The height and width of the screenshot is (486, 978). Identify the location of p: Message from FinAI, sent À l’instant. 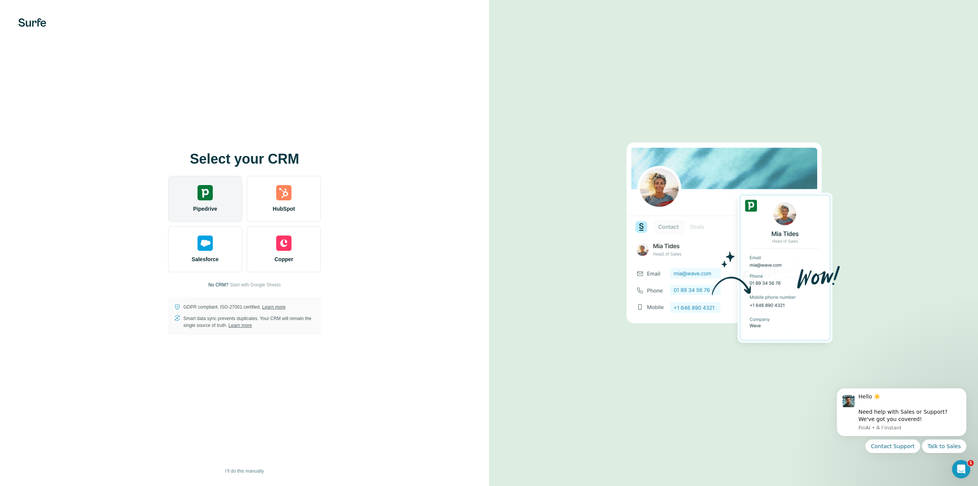
(84, 49).